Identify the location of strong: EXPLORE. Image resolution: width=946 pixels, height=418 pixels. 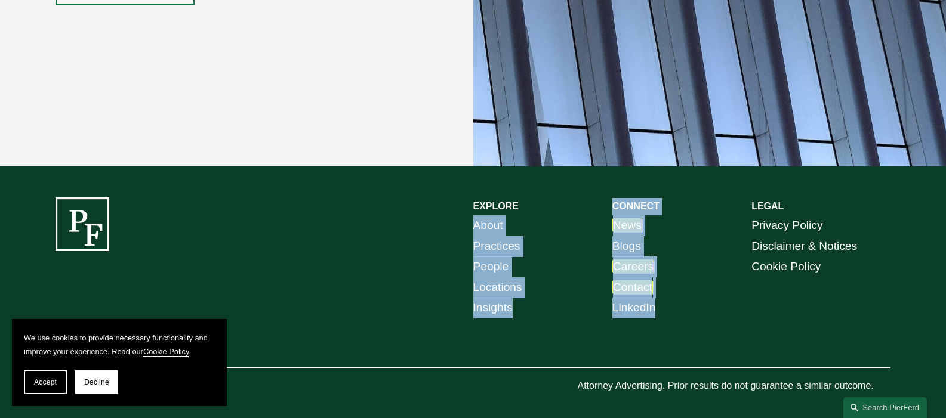
(496, 206).